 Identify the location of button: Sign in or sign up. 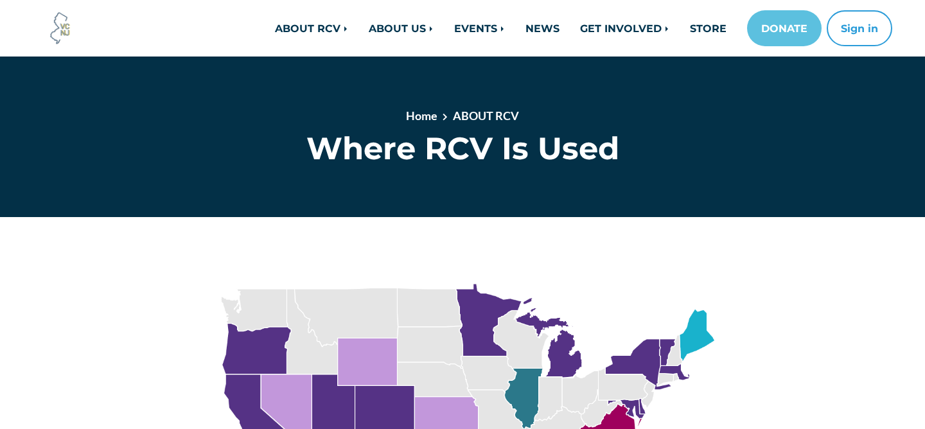
(860, 28).